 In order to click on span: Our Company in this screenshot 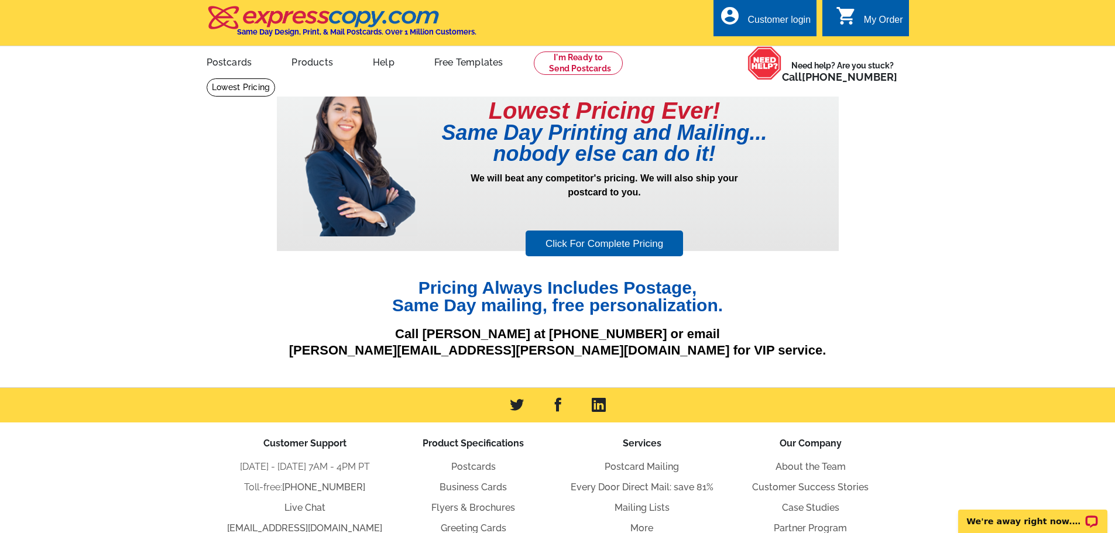, I will do `click(811, 443)`.